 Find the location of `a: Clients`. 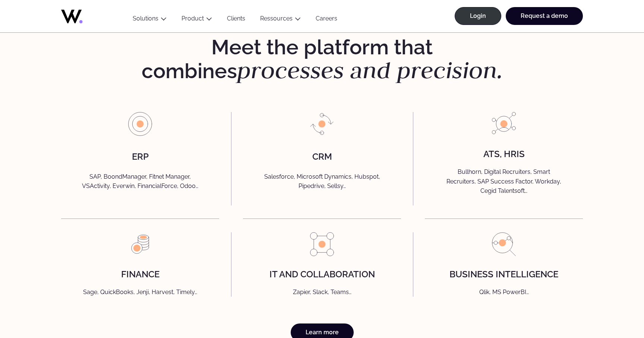

a: Clients is located at coordinates (236, 20).